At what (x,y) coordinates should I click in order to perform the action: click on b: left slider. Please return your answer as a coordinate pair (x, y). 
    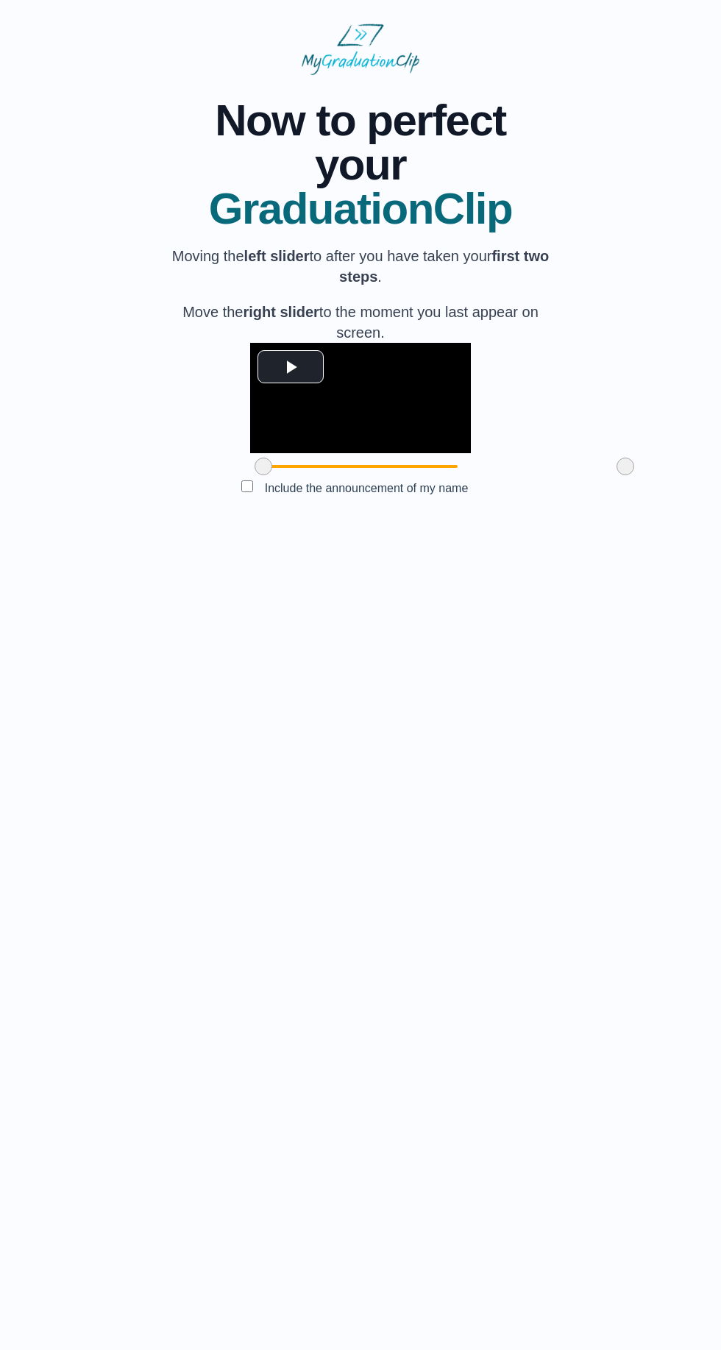
    Looking at the image, I should click on (277, 256).